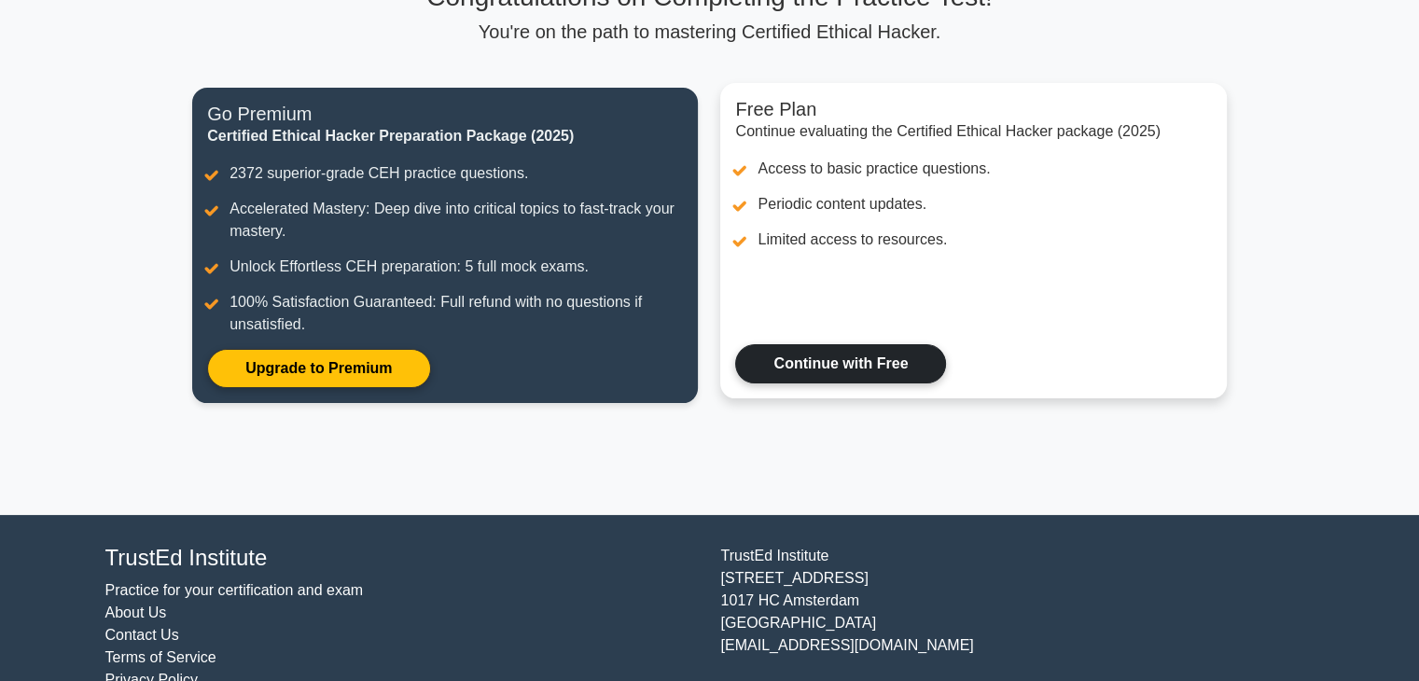  I want to click on a: Continue with Free, so click(840, 364).